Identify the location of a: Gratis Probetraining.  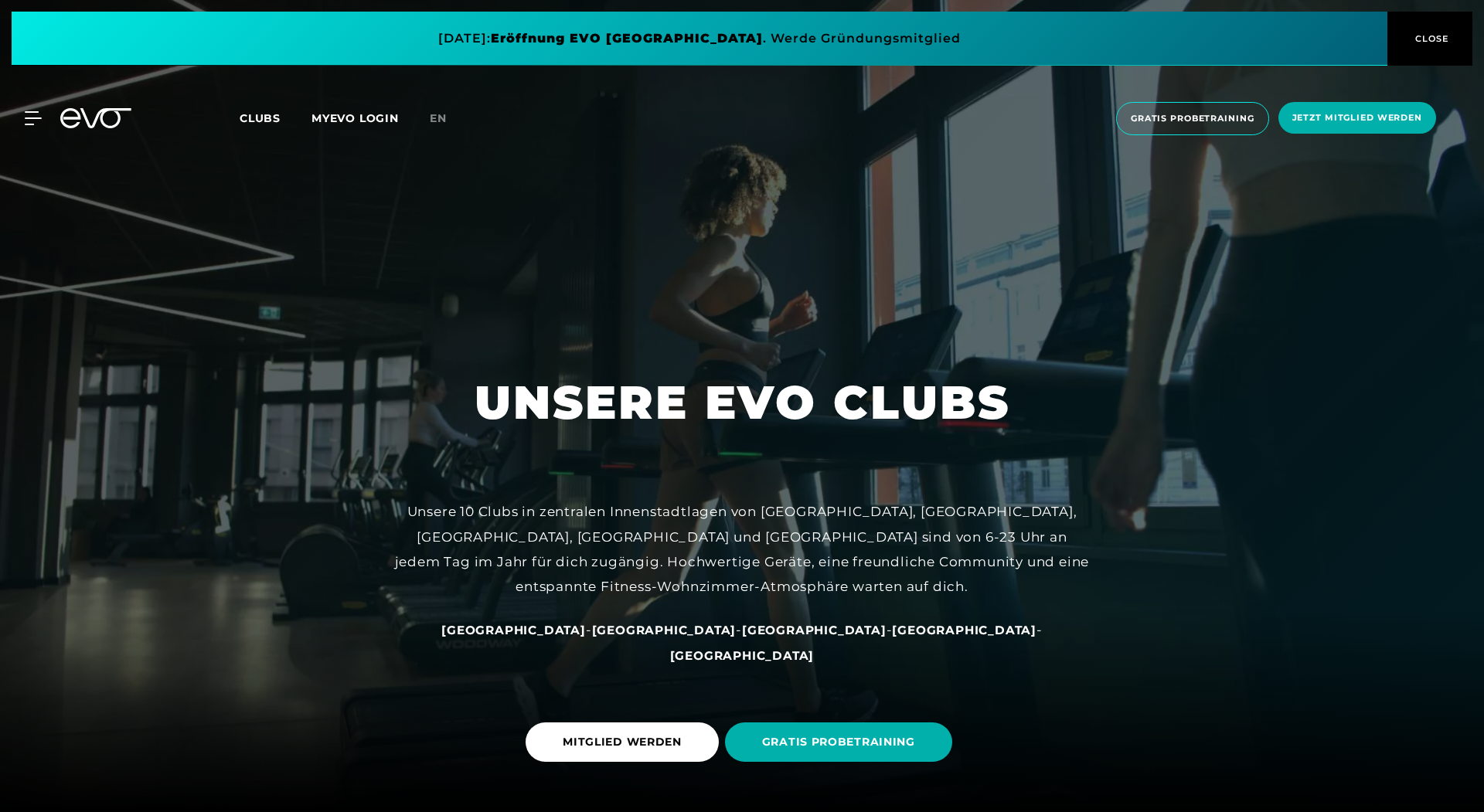
(1193, 118).